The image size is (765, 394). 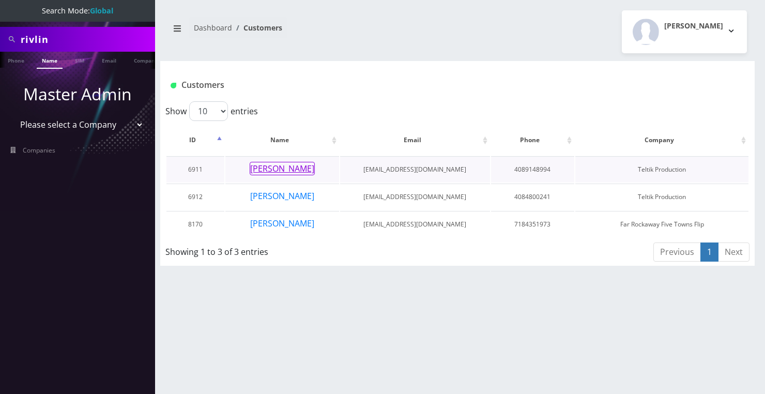 I want to click on th: ID: activate to sort column descending, so click(x=195, y=140).